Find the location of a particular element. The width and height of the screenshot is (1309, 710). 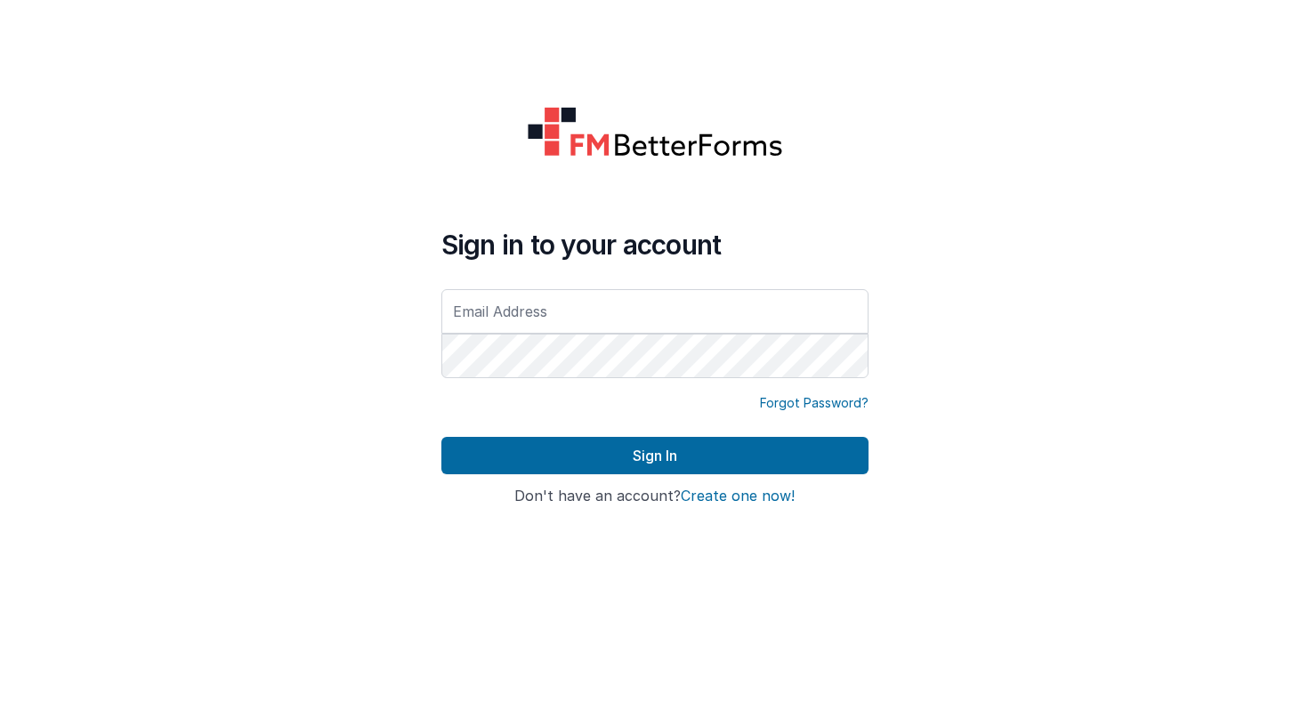

h4: Don't have an account? is located at coordinates (655, 496).